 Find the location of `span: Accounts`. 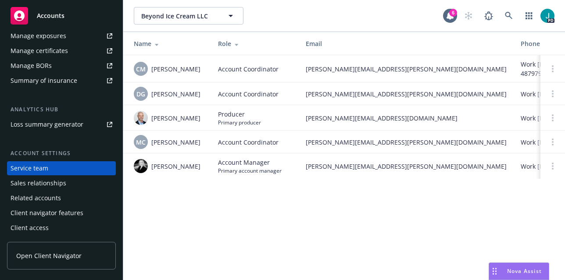

span: Accounts is located at coordinates (50, 16).